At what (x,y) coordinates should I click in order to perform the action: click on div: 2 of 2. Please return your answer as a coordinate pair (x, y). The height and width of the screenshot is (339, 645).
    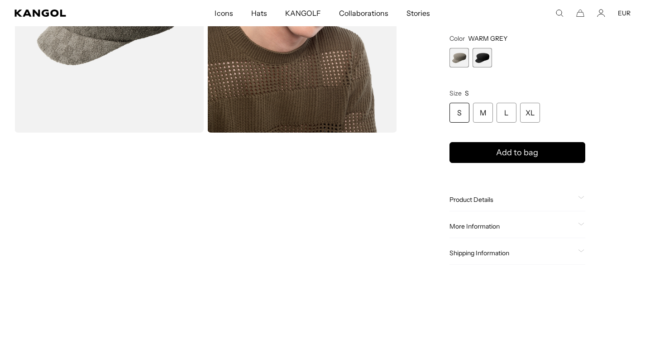
    Looking at the image, I should click on (482, 57).